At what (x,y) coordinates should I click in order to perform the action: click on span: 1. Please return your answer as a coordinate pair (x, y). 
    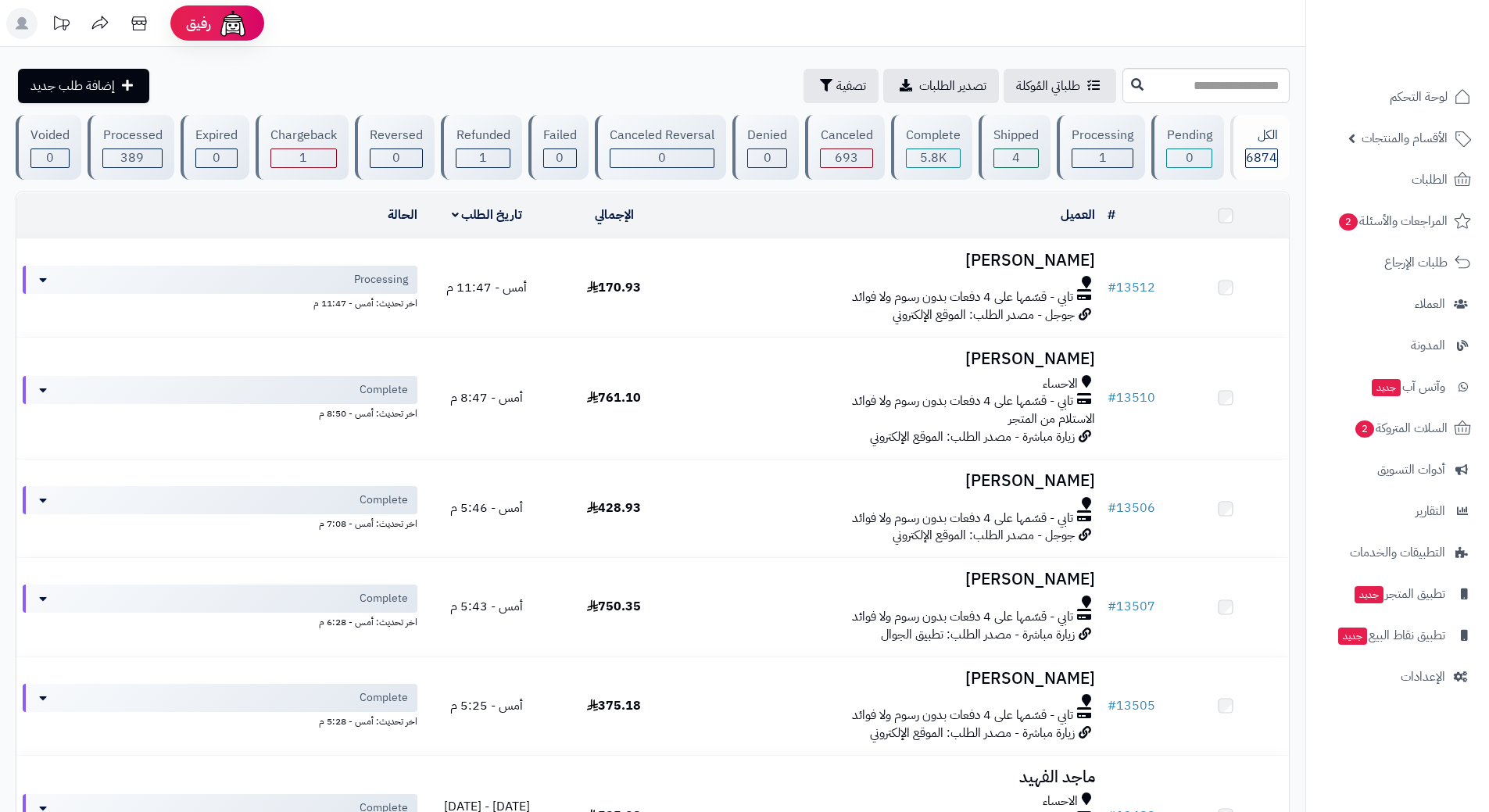
    Looking at the image, I should click on (304, 158).